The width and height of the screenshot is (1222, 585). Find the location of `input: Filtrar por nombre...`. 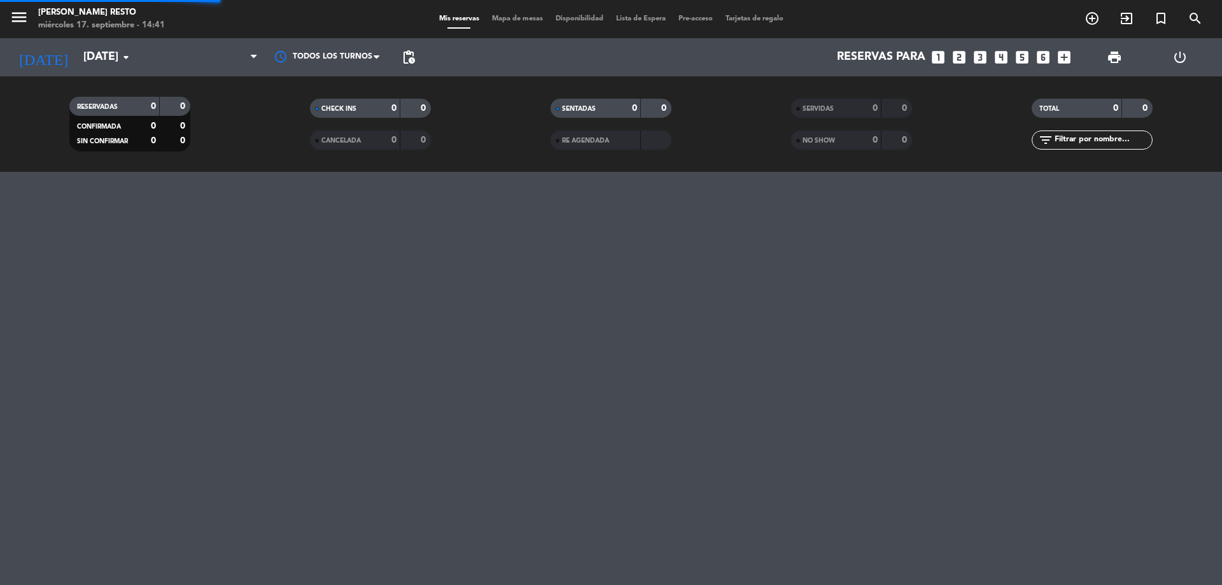

input: Filtrar por nombre... is located at coordinates (1103, 140).